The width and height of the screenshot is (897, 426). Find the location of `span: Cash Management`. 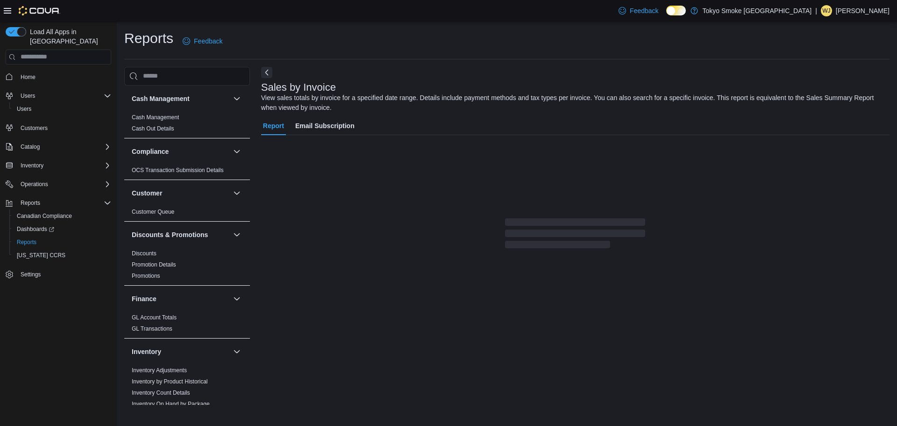

span: Cash Management is located at coordinates (155, 117).